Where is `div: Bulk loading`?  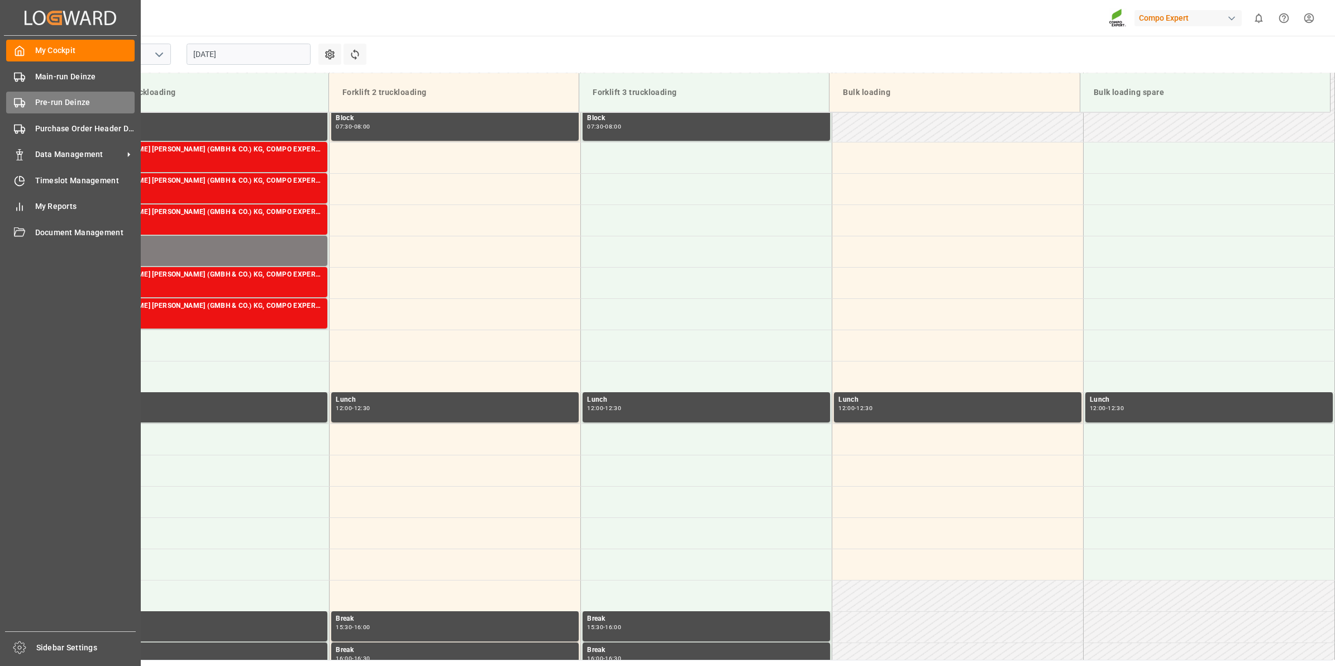 div: Bulk loading is located at coordinates (954, 92).